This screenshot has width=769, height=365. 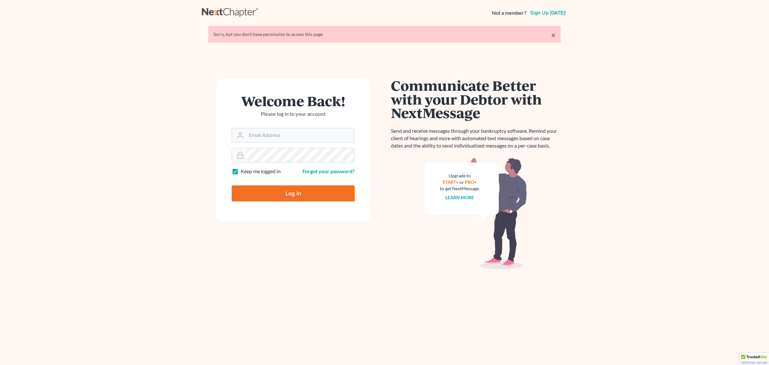 What do you see at coordinates (385, 34) in the screenshot?
I see `div: Sorry, but you don't have permission to access this page` at bounding box center [385, 34].